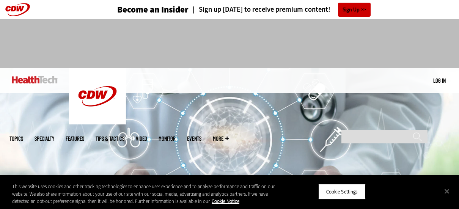 This screenshot has width=459, height=209. Describe the element at coordinates (225, 201) in the screenshot. I see `a: More information about your privacy` at that location.